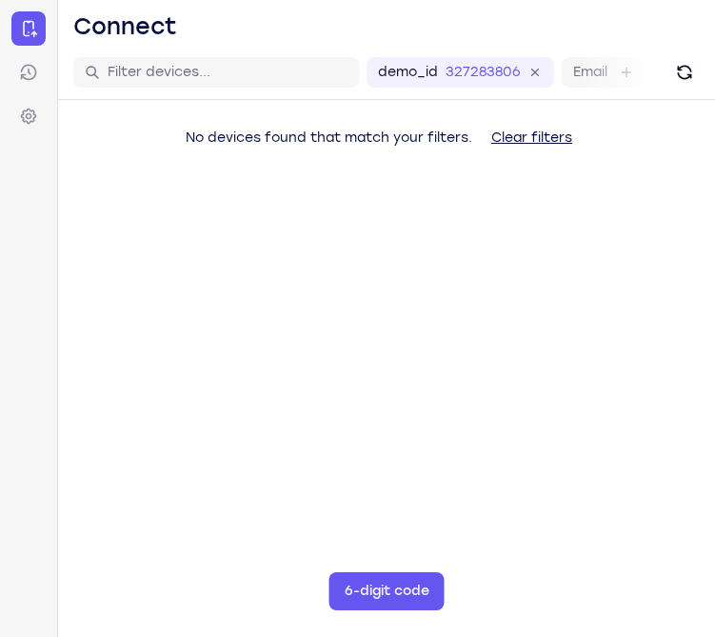 Image resolution: width=715 pixels, height=637 pixels. Describe the element at coordinates (227, 72) in the screenshot. I see `input: Filter devices...` at that location.